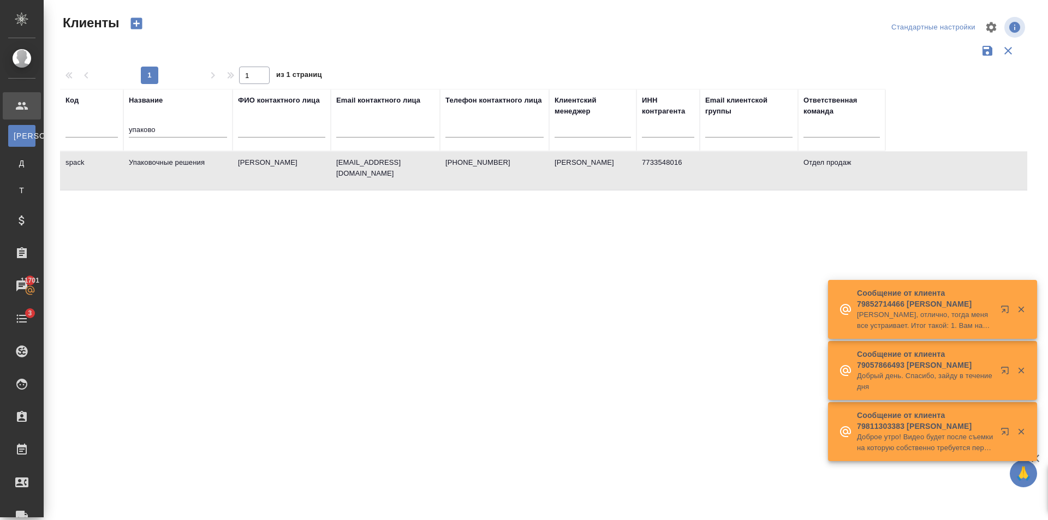 The image size is (1048, 520). I want to click on p: Доброе утро! Видео будет после съемки на которую собственно требуется переводчик То есть если он на, so click(925, 443).